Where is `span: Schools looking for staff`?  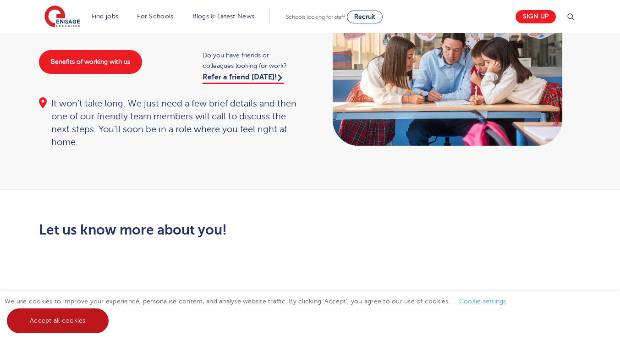 span: Schools looking for staff is located at coordinates (315, 17).